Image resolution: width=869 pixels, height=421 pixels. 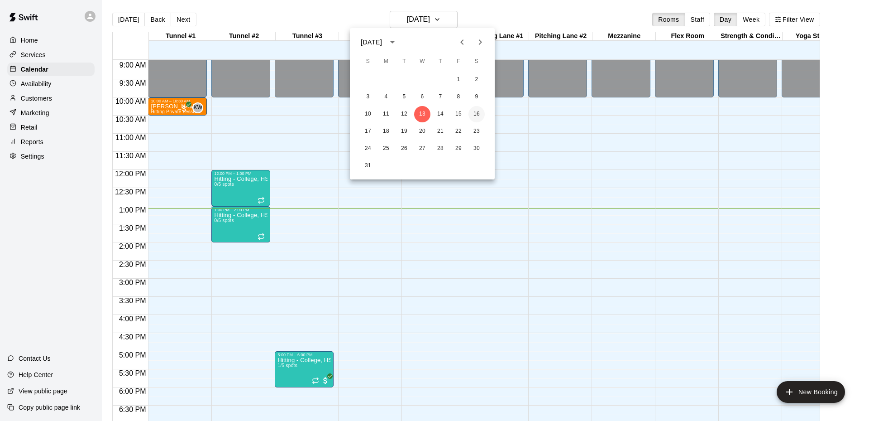 I want to click on button: 21, so click(x=441, y=131).